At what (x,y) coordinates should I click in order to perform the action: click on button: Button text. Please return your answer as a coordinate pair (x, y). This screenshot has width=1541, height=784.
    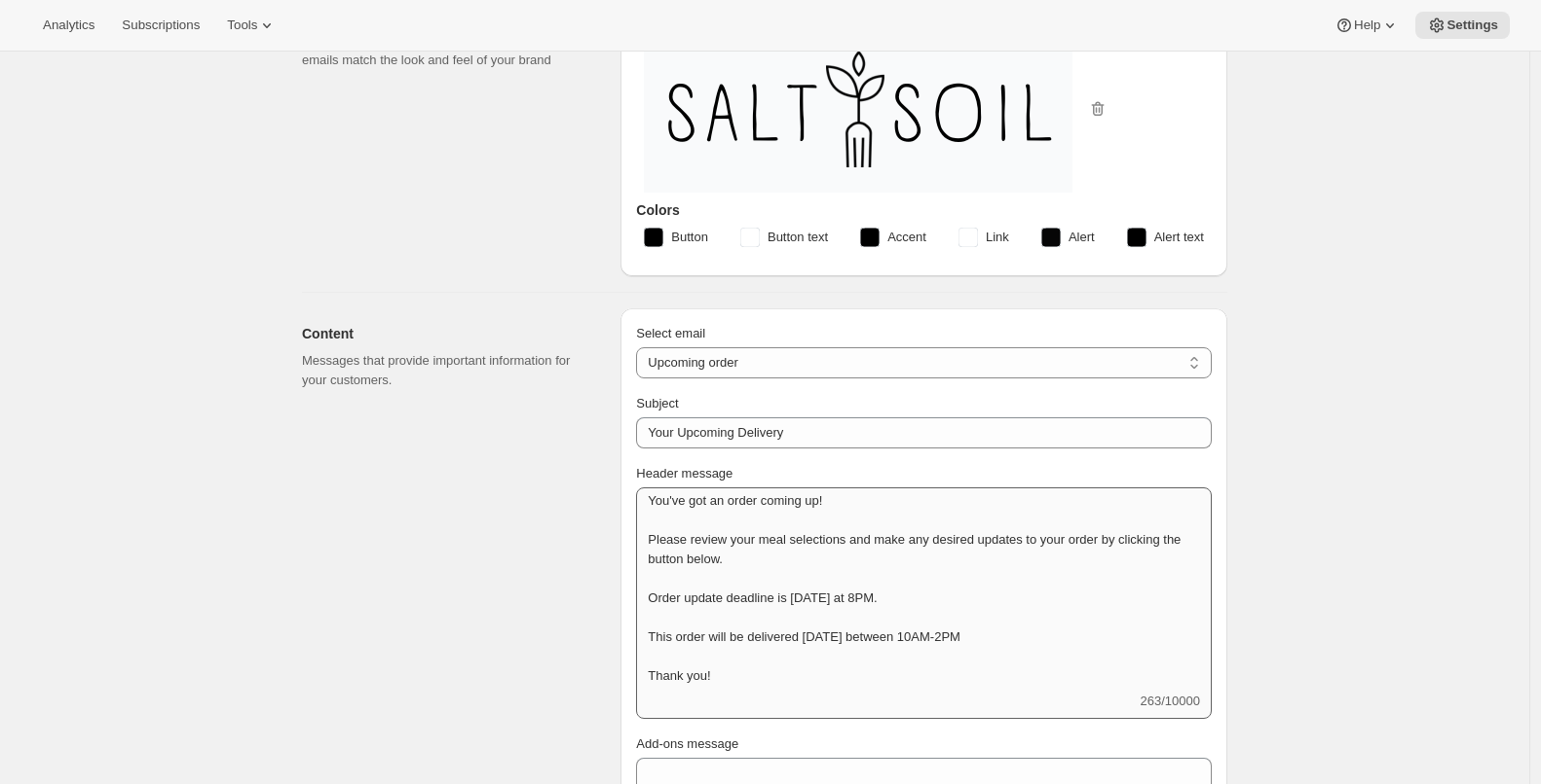
    Looking at the image, I should click on (783, 237).